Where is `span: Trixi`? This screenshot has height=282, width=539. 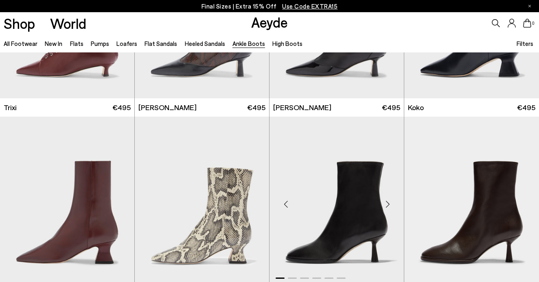
span: Trixi is located at coordinates (10, 107).